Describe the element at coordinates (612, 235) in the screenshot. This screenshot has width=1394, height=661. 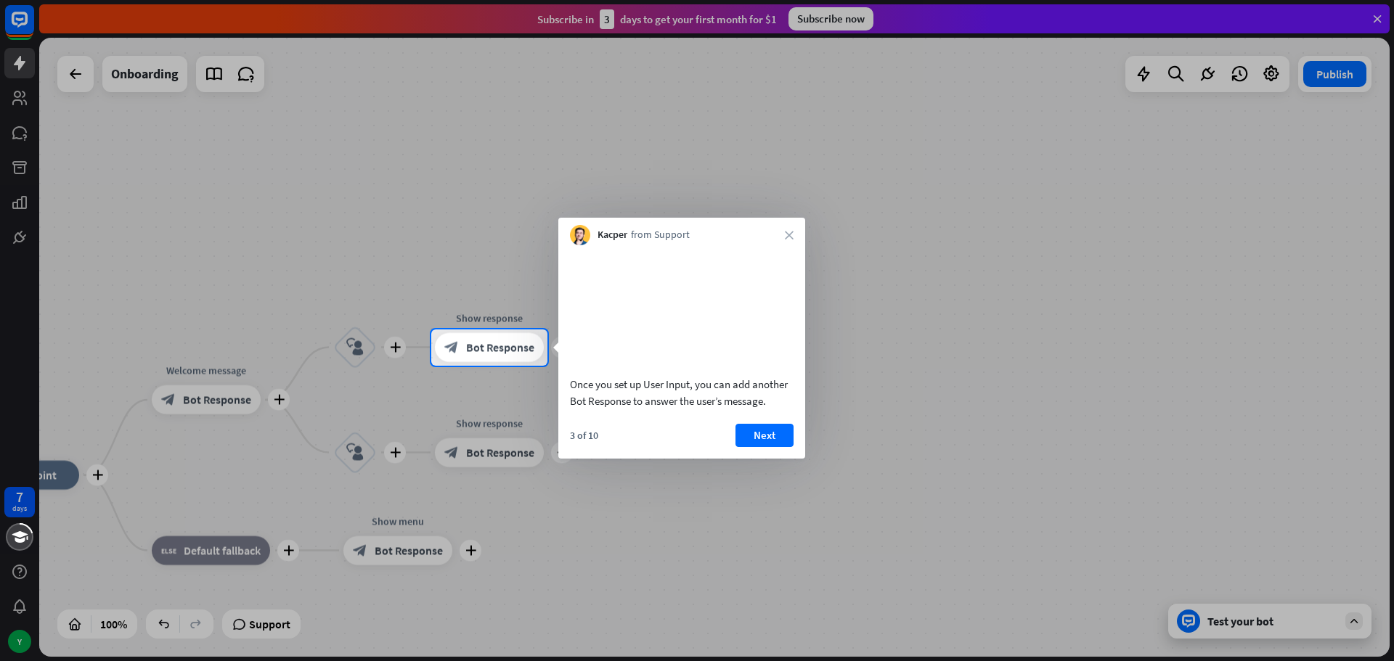
I see `span: Kacper` at that location.